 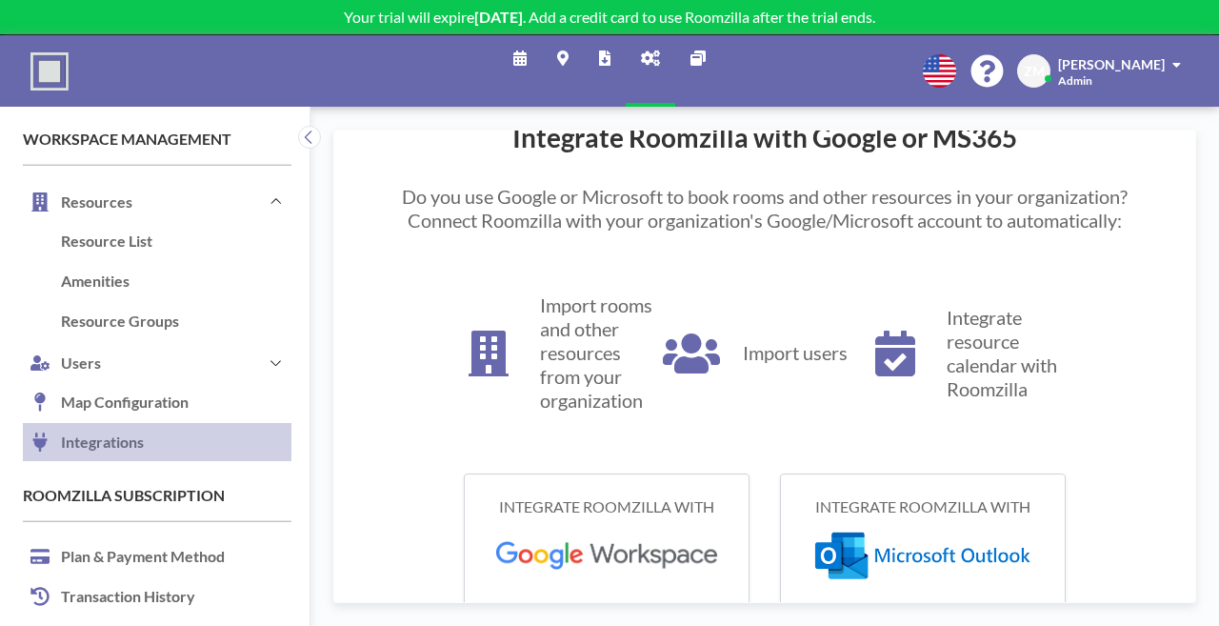 What do you see at coordinates (765, 137) in the screenshot?
I see `h1: Integrate Roomzilla with Google or MS365` at bounding box center [765, 137].